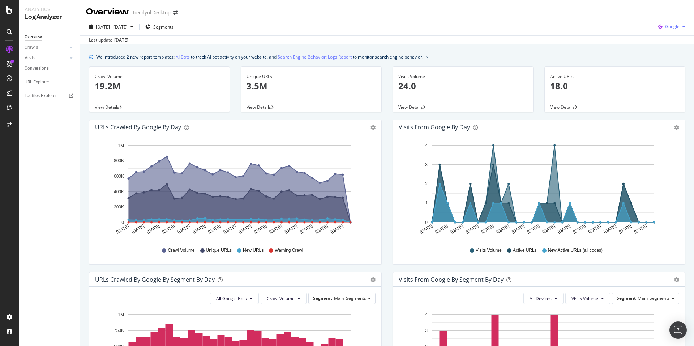 The width and height of the screenshot is (694, 346). I want to click on span: New URLs, so click(253, 251).